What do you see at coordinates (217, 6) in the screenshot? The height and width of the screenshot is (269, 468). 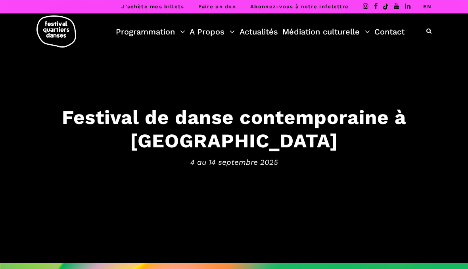 I see `a: Faire un don` at bounding box center [217, 6].